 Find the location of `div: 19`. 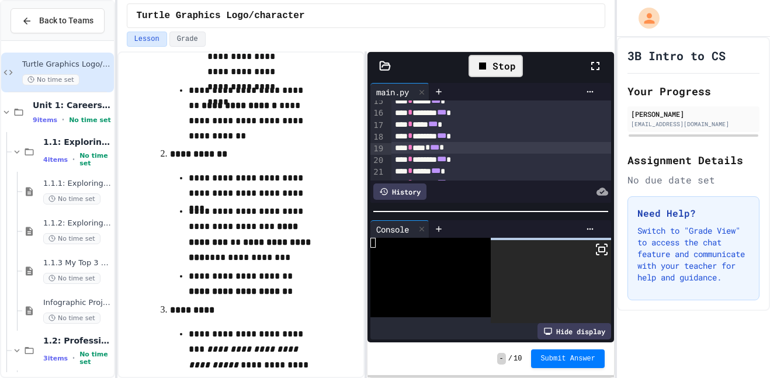

div: 19 is located at coordinates (377, 149).